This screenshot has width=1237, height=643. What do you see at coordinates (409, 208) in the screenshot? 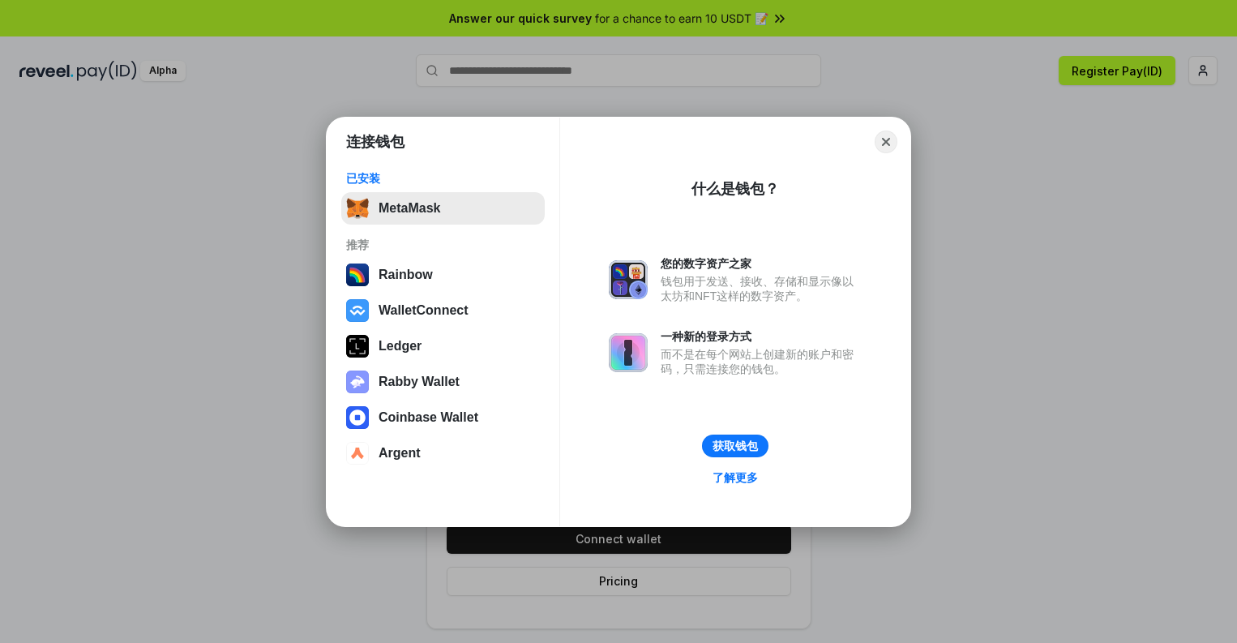
I see `div: MetaMask` at bounding box center [409, 208].